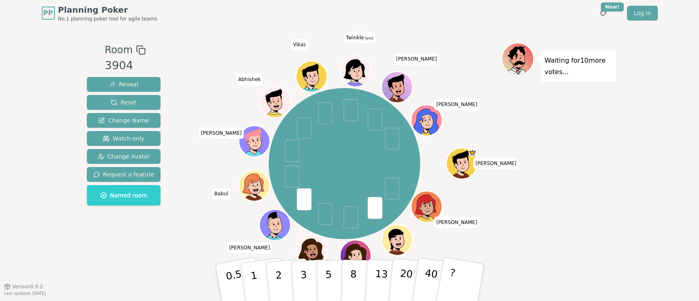 The height and width of the screenshot is (301, 699). What do you see at coordinates (578, 66) in the screenshot?
I see `p: Waiting for 10 more votes...` at bounding box center [578, 66].